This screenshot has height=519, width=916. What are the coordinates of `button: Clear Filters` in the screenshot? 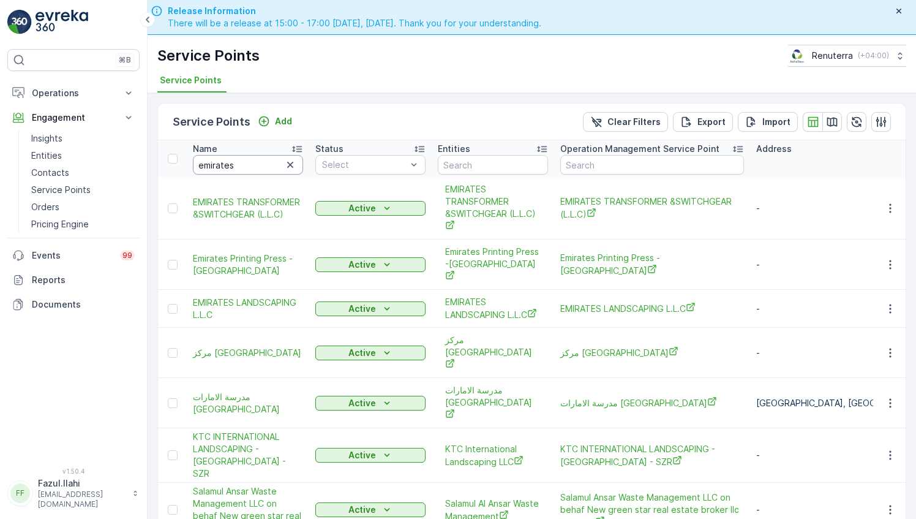 It's located at (625, 122).